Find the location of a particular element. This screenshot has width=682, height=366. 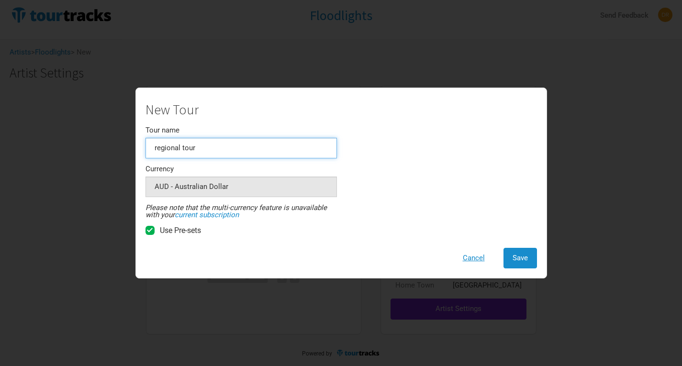

label: Currency is located at coordinates (159, 169).